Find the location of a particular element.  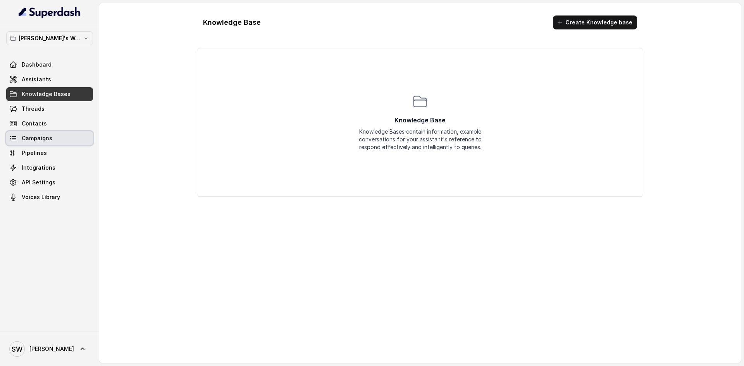

span: Campaigns is located at coordinates (37, 138).